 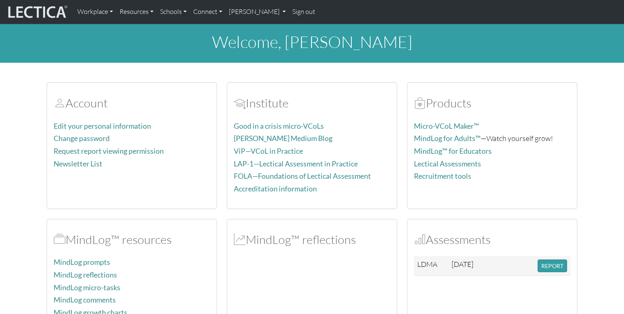 I want to click on span: Products, so click(x=420, y=103).